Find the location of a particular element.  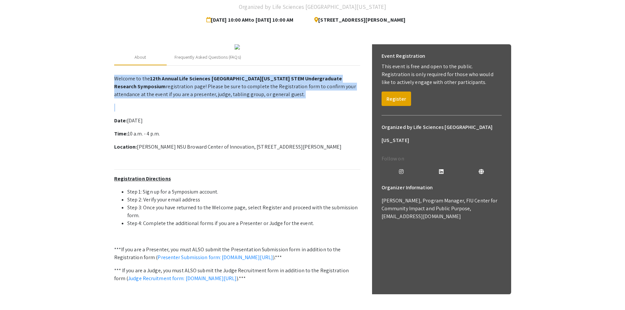

img: 32153a09-f8cb-4114-bf27-cfb6bc84fc69.png is located at coordinates (237, 47).